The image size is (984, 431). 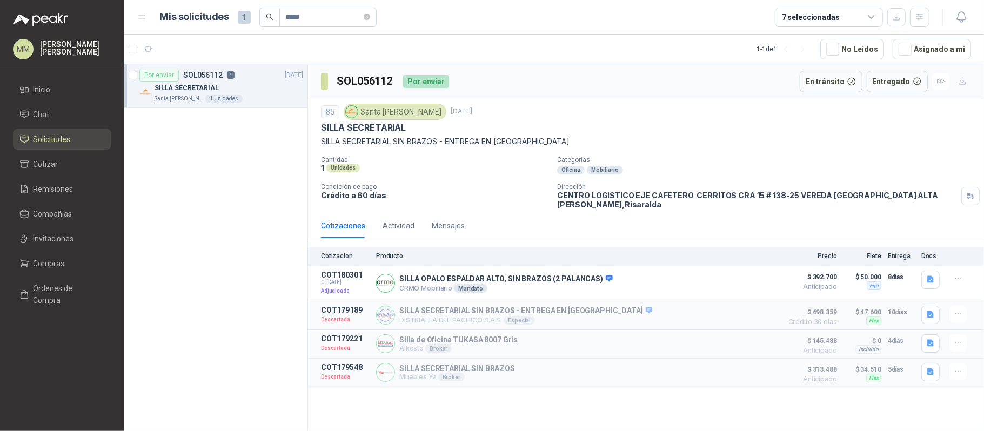 I want to click on div: Flex, so click(x=874, y=378).